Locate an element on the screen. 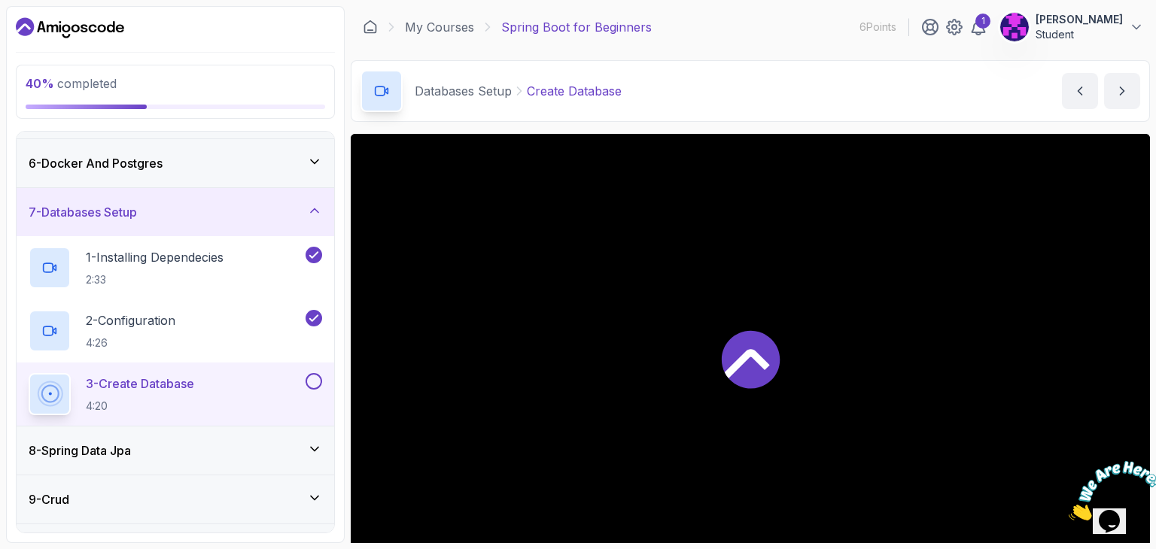 The image size is (1156, 549). button: 1-Installing Dependecies2:33 is located at coordinates (175, 268).